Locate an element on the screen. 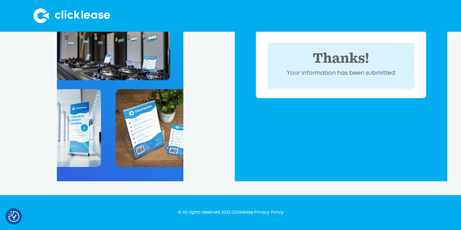 The width and height of the screenshot is (461, 230). button: Consent Preferences is located at coordinates (14, 216).